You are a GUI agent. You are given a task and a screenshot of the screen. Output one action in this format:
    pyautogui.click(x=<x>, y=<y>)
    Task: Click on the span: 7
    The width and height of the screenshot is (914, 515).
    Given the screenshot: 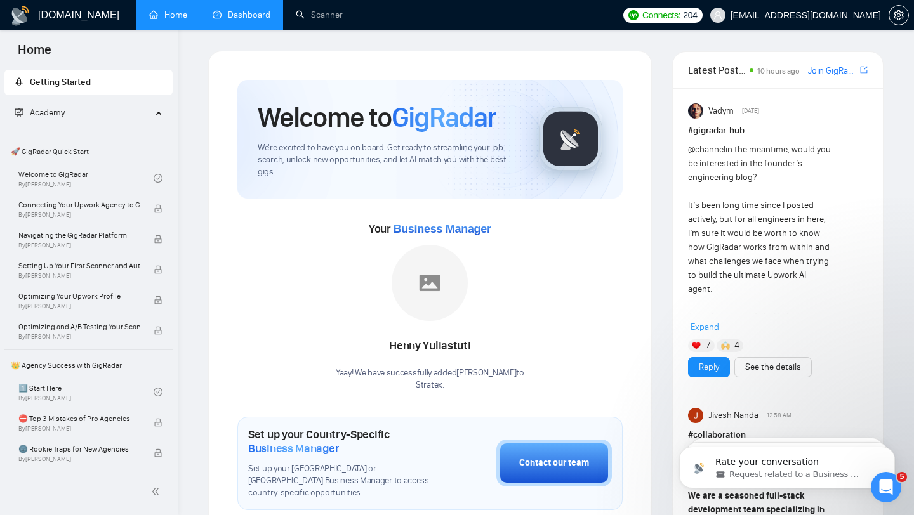 What is the action you would take?
    pyautogui.click(x=708, y=346)
    